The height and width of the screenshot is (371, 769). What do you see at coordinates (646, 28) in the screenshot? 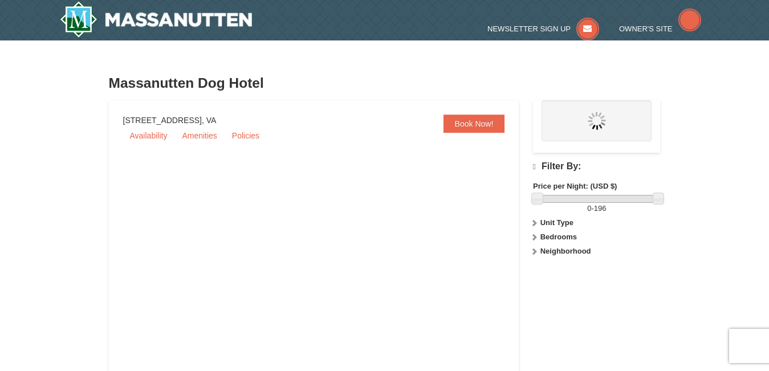
I see `span: Owner's Site` at bounding box center [646, 28].